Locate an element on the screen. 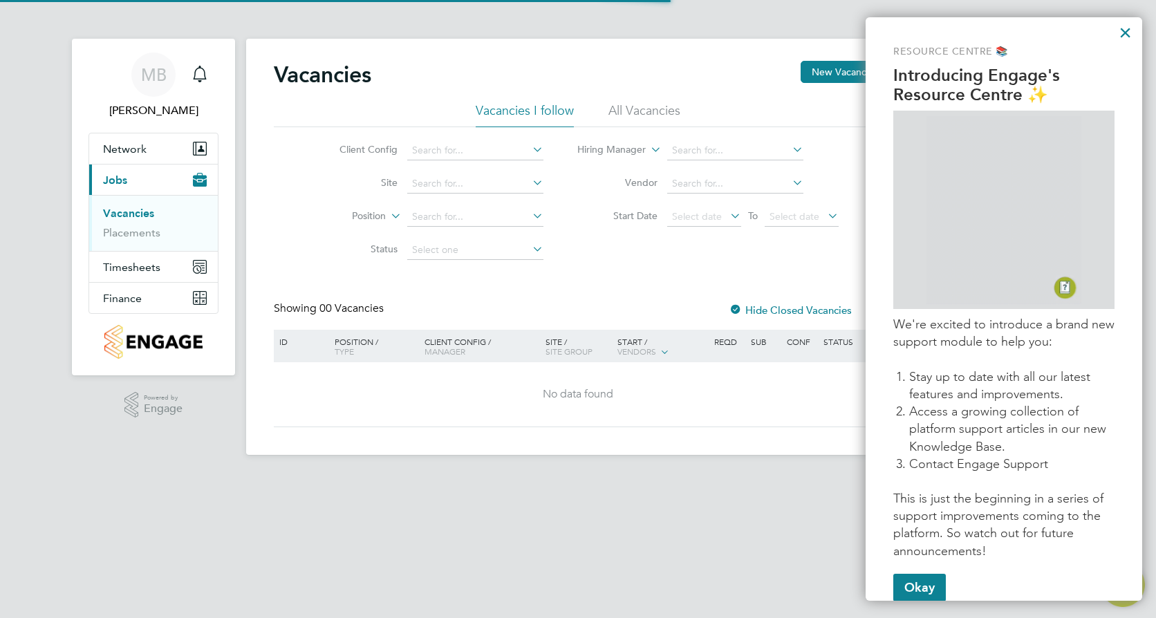 This screenshot has height=618, width=1156. label: Hide Closed Vacancies is located at coordinates (791, 310).